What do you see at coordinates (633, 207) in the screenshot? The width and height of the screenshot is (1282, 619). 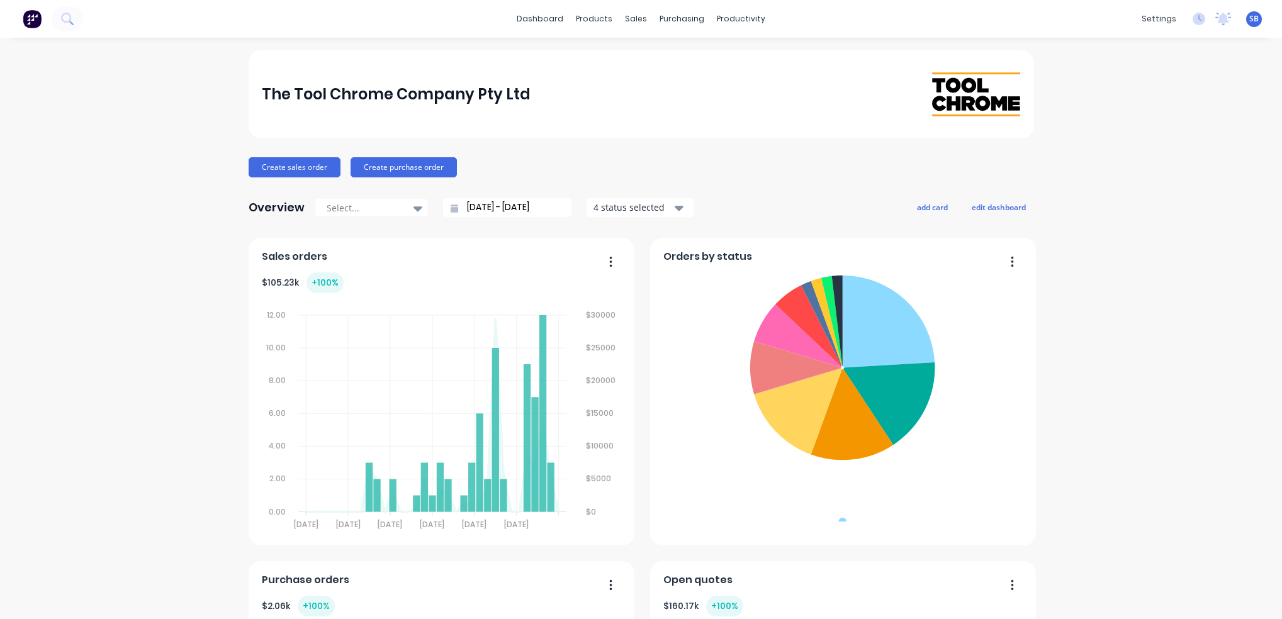 I see `div: 4 status selected` at bounding box center [633, 207].